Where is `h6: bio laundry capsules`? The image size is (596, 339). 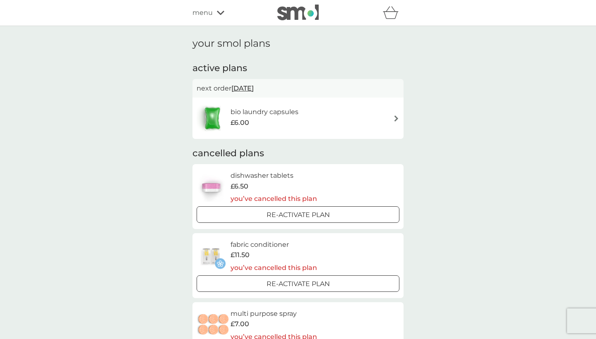 h6: bio laundry capsules is located at coordinates (264, 112).